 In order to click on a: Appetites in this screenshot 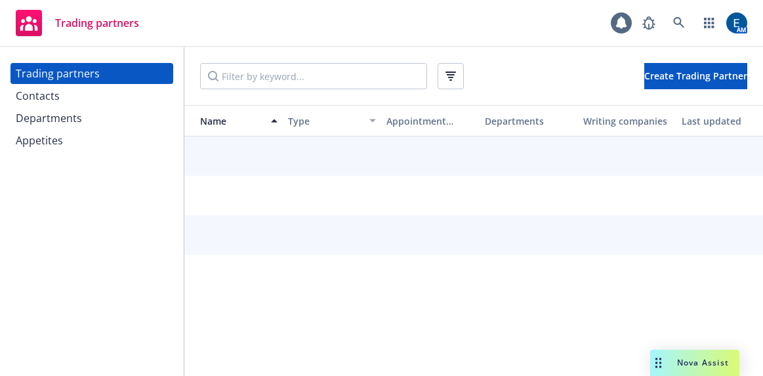, I will do `click(92, 140)`.